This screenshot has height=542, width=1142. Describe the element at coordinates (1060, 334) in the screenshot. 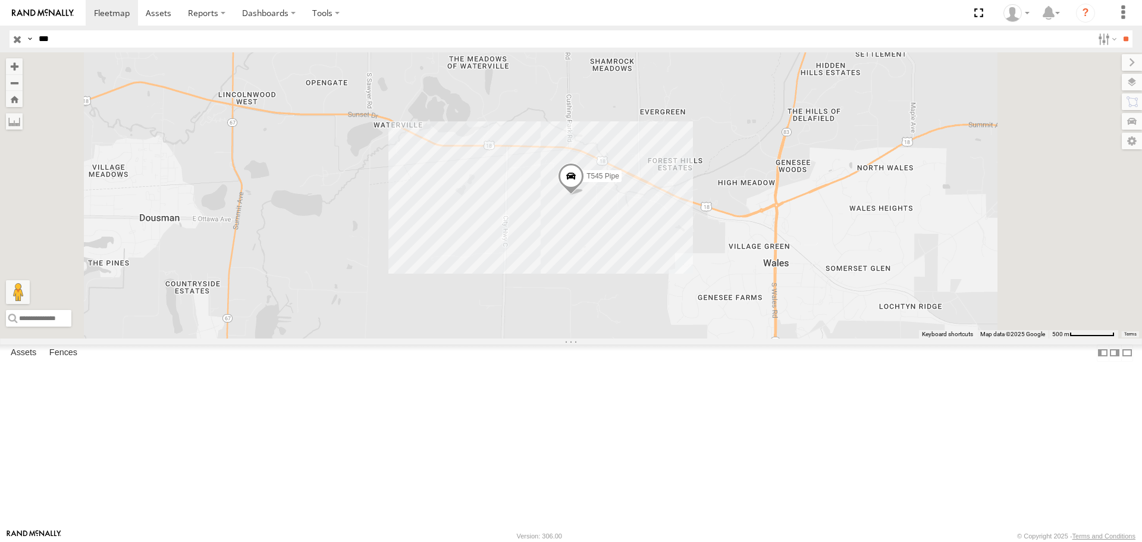

I see `span: 500 m` at that location.